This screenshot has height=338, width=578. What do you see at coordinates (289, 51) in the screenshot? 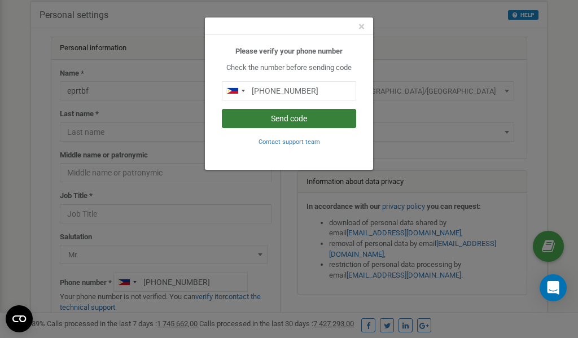
I see `b: Please verify your phone number` at bounding box center [289, 51].